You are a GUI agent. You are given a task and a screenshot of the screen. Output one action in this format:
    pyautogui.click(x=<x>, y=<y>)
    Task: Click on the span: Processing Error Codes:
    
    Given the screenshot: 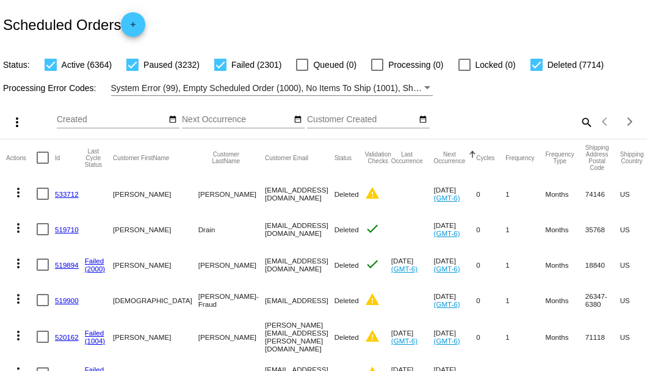 What is the action you would take?
    pyautogui.click(x=49, y=88)
    